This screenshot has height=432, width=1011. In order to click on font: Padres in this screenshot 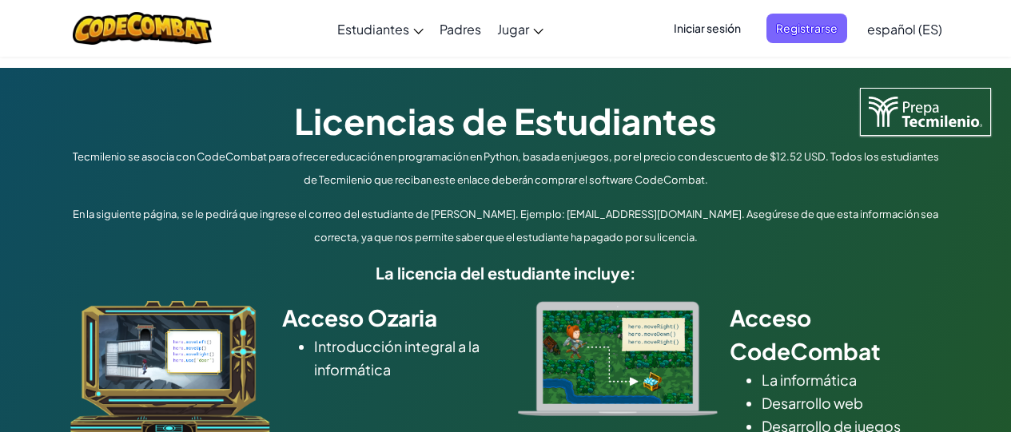, I will do `click(460, 29)`.